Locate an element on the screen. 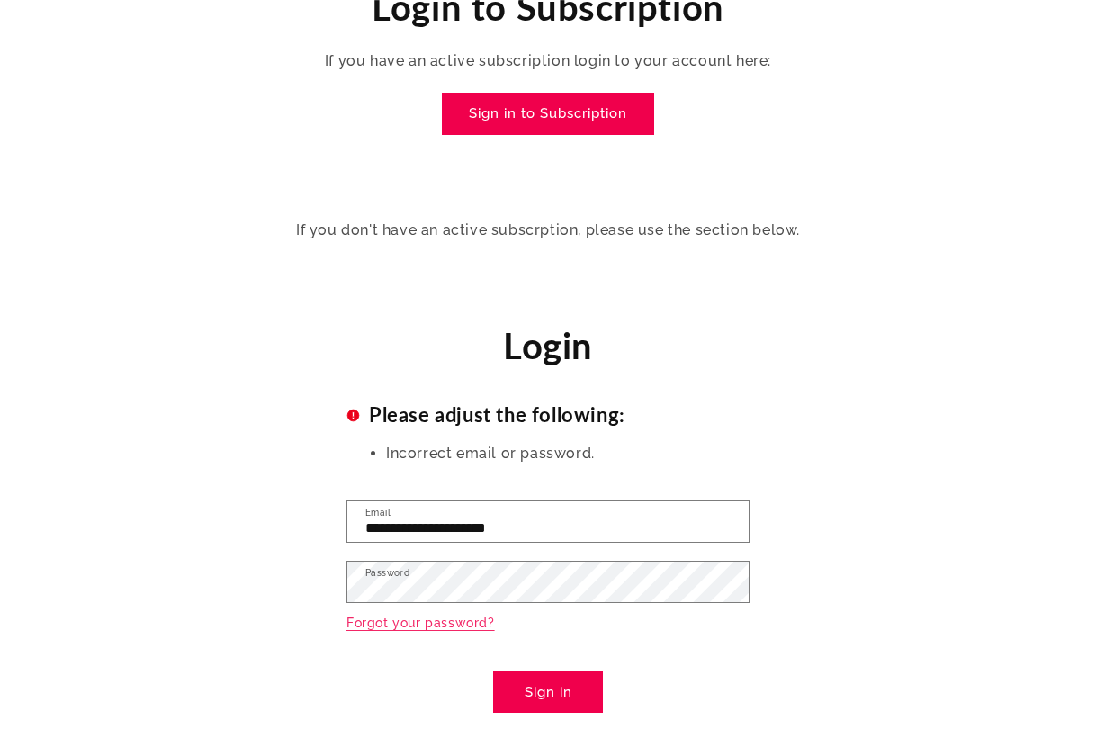 Image resolution: width=1096 pixels, height=729 pixels. p: If you don't have an active subscrption, please use the section below. is located at coordinates (548, 230).